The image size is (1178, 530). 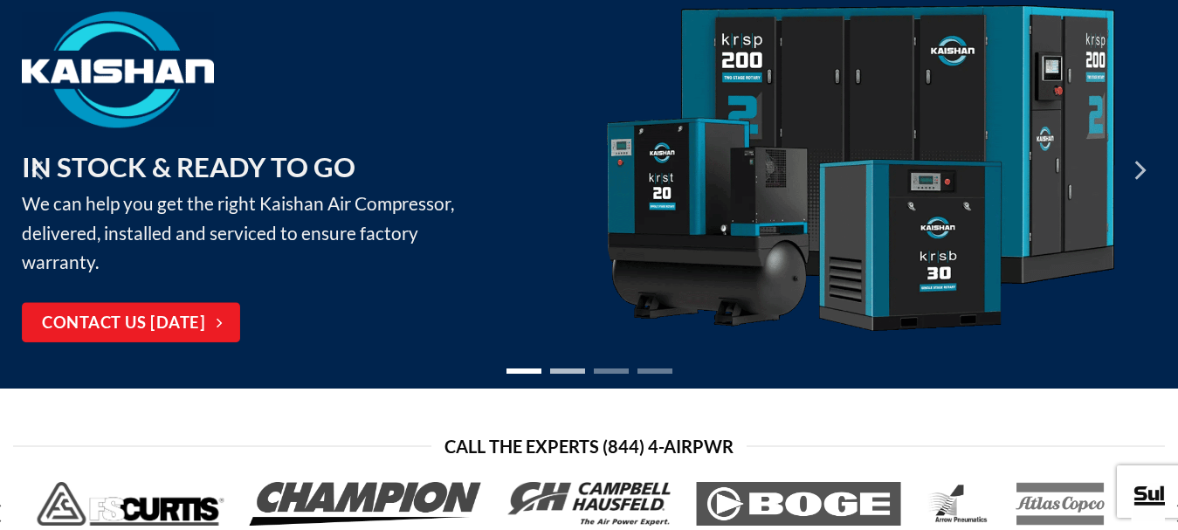 What do you see at coordinates (240, 211) in the screenshot?
I see `p: We can help you get the right Kaishan Air Compressor, delivered, installed and serviced to ensure...` at bounding box center [240, 211].